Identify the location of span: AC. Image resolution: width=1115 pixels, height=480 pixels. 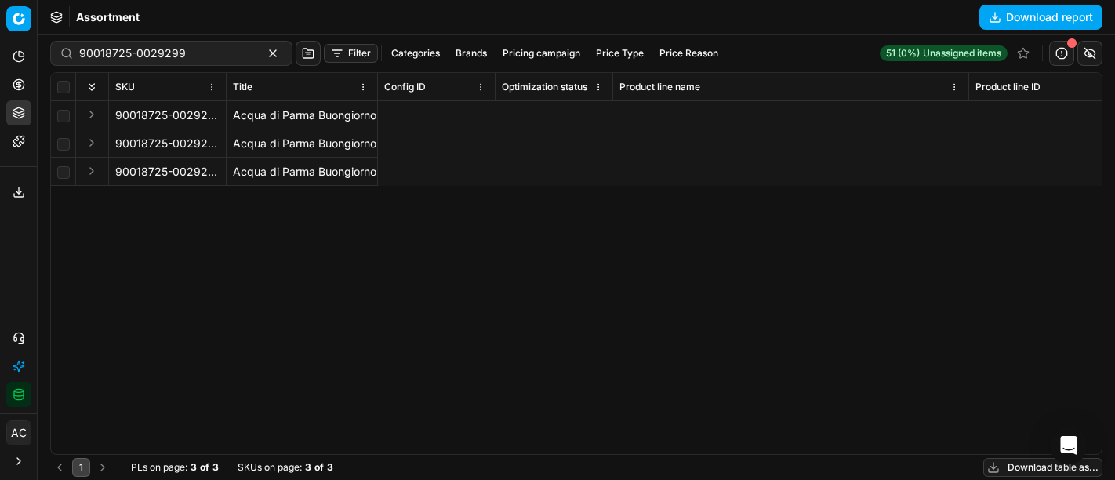
(19, 433).